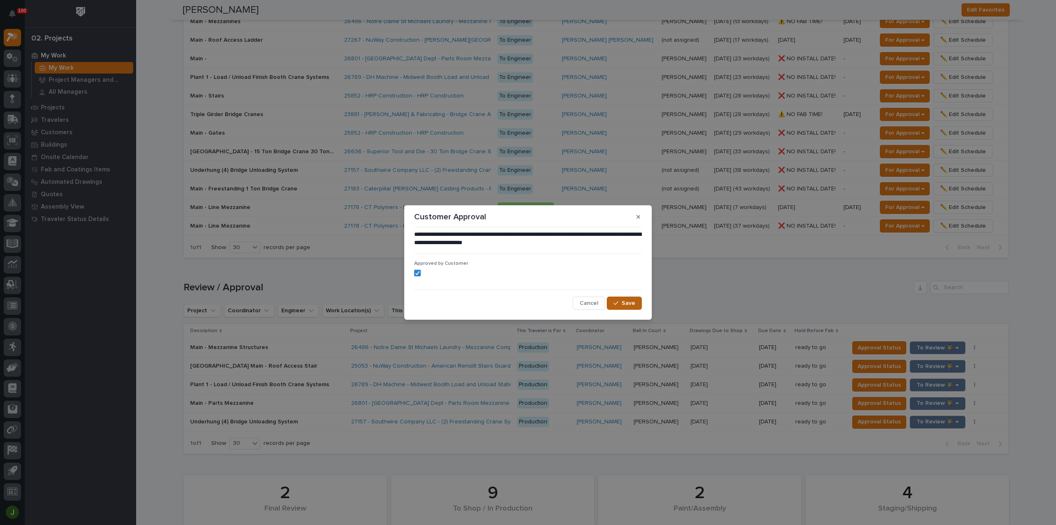 The width and height of the screenshot is (1056, 525). I want to click on p: Customer Approval, so click(450, 217).